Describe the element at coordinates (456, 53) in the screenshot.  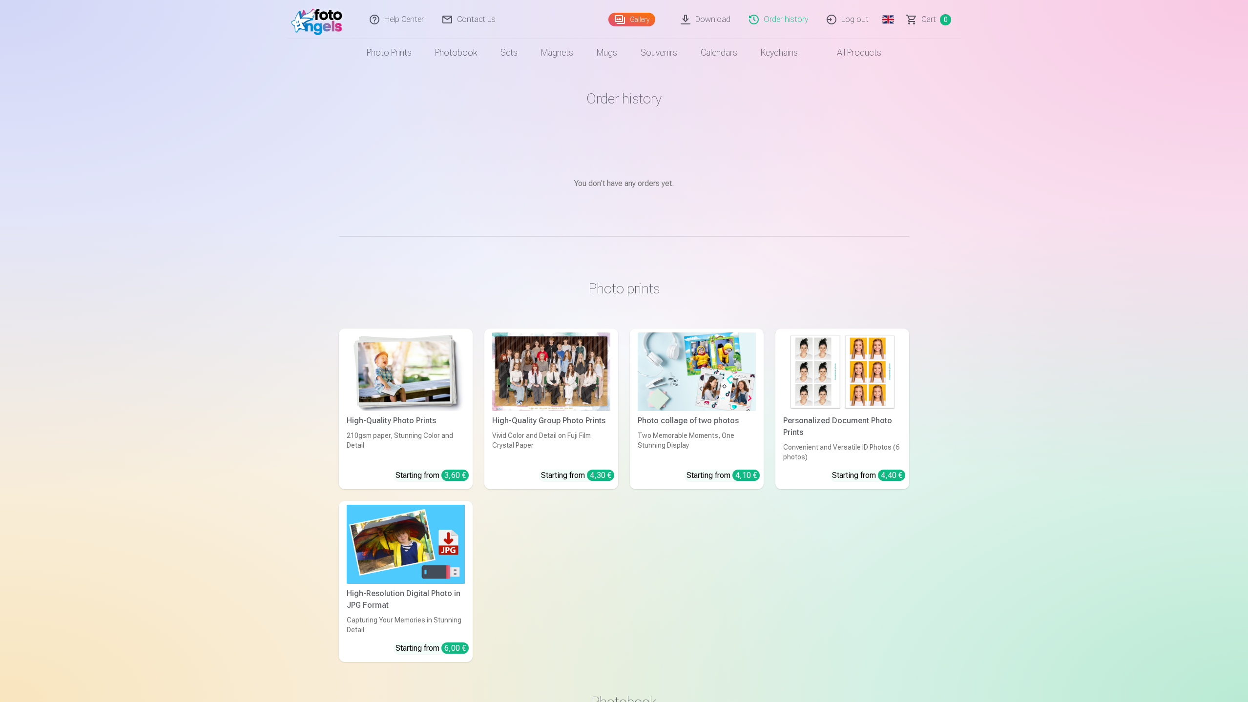
I see `a: Photobook` at that location.